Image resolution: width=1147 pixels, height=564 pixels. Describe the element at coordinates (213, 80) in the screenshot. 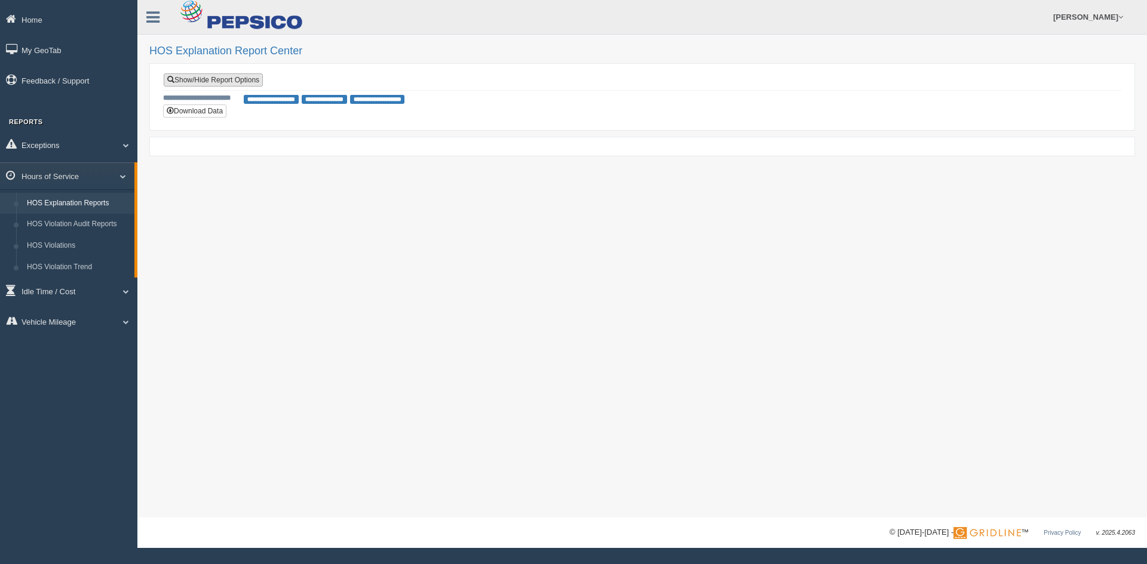

I see `a: Show/Hide Report Options` at that location.